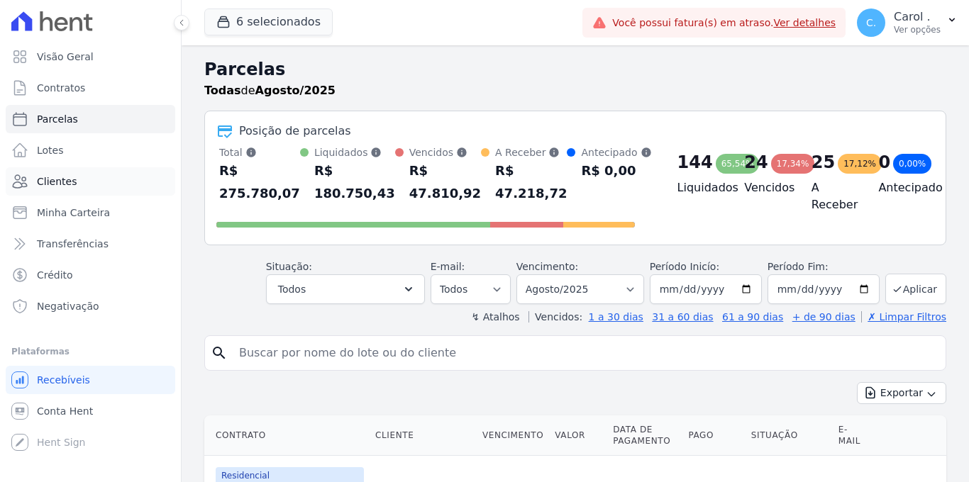 The height and width of the screenshot is (482, 969). I want to click on a: Visão Geral, so click(90, 57).